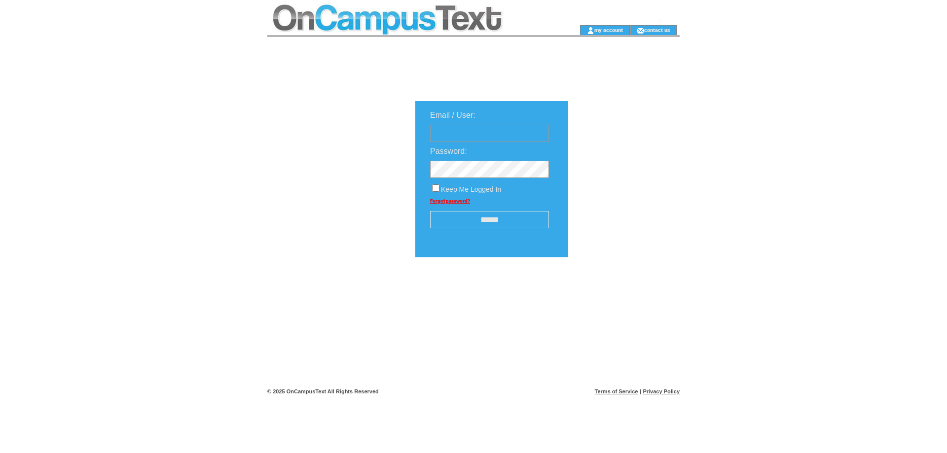 The image size is (947, 453). What do you see at coordinates (448, 151) in the screenshot?
I see `span: Password:` at bounding box center [448, 151].